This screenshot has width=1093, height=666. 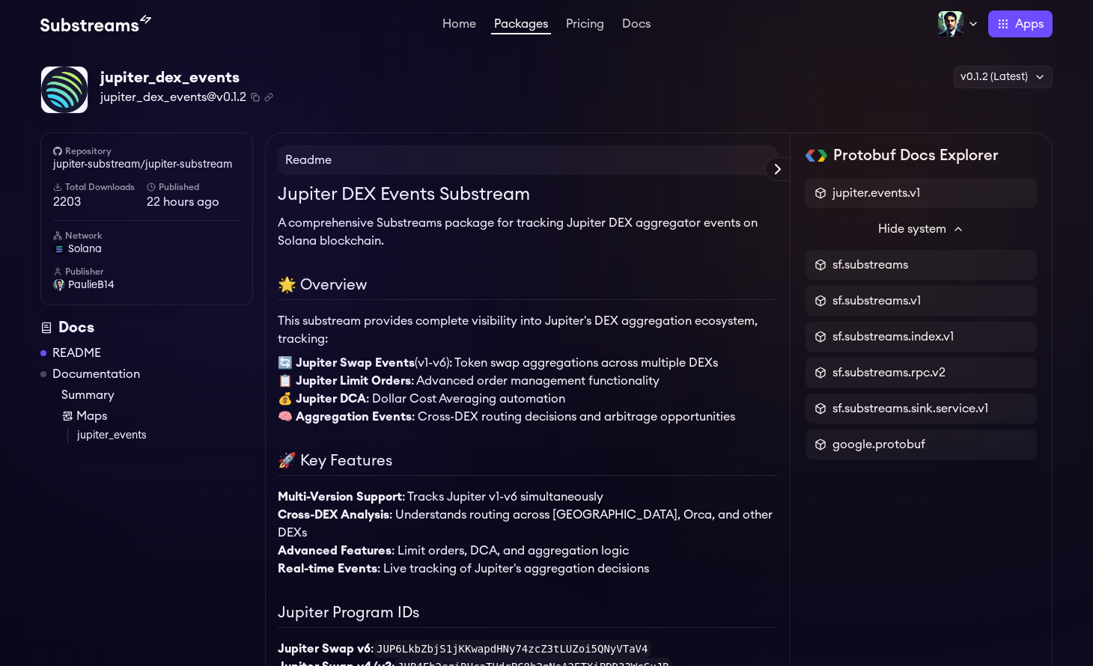 What do you see at coordinates (528, 363) in the screenshot?
I see `li: (v1-v6): Token swap aggregations across multiple DEXs` at bounding box center [528, 363].